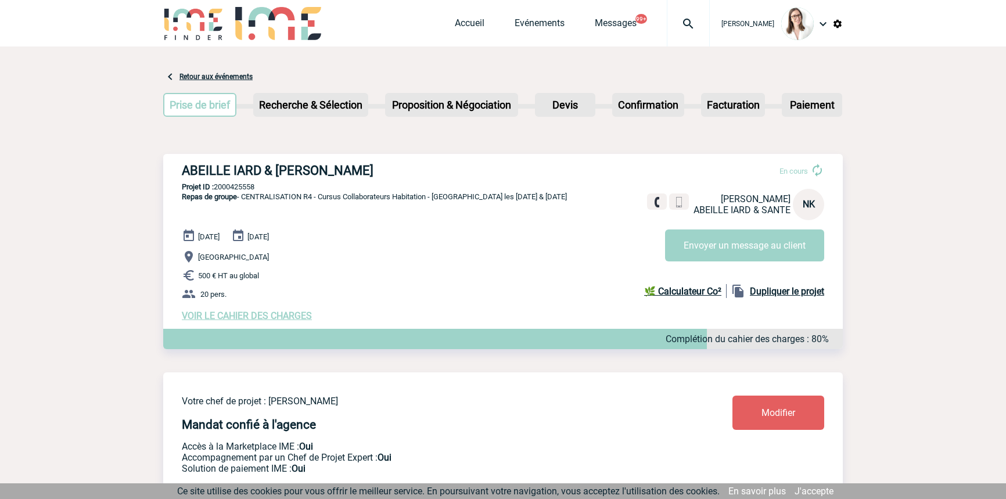 Image resolution: width=1006 pixels, height=499 pixels. I want to click on span: ABEILLE IARD & SANTE, so click(742, 210).